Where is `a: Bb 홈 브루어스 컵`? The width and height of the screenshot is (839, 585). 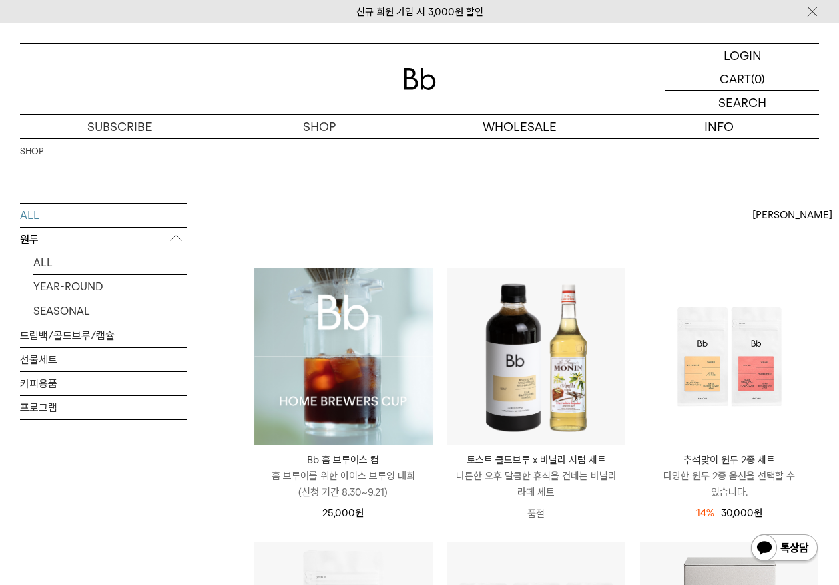
a: Bb 홈 브루어스 컵 is located at coordinates (343, 356).